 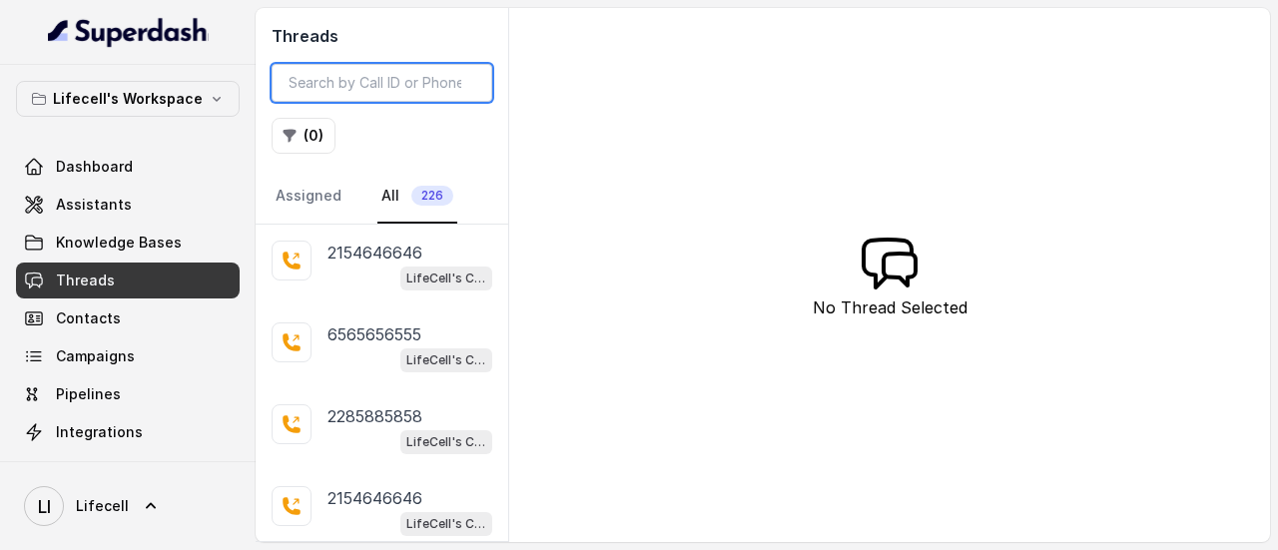 I want to click on a: Lifecell, so click(x=128, y=506).